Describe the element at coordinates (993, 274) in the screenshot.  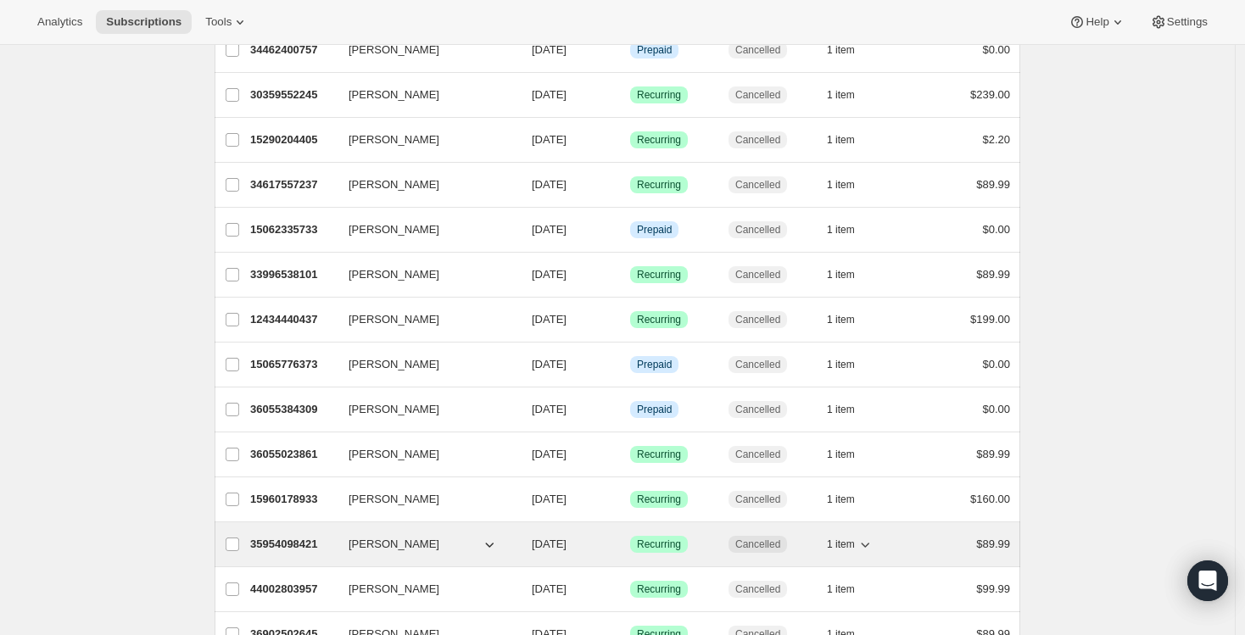
I see `span: $89.99` at that location.